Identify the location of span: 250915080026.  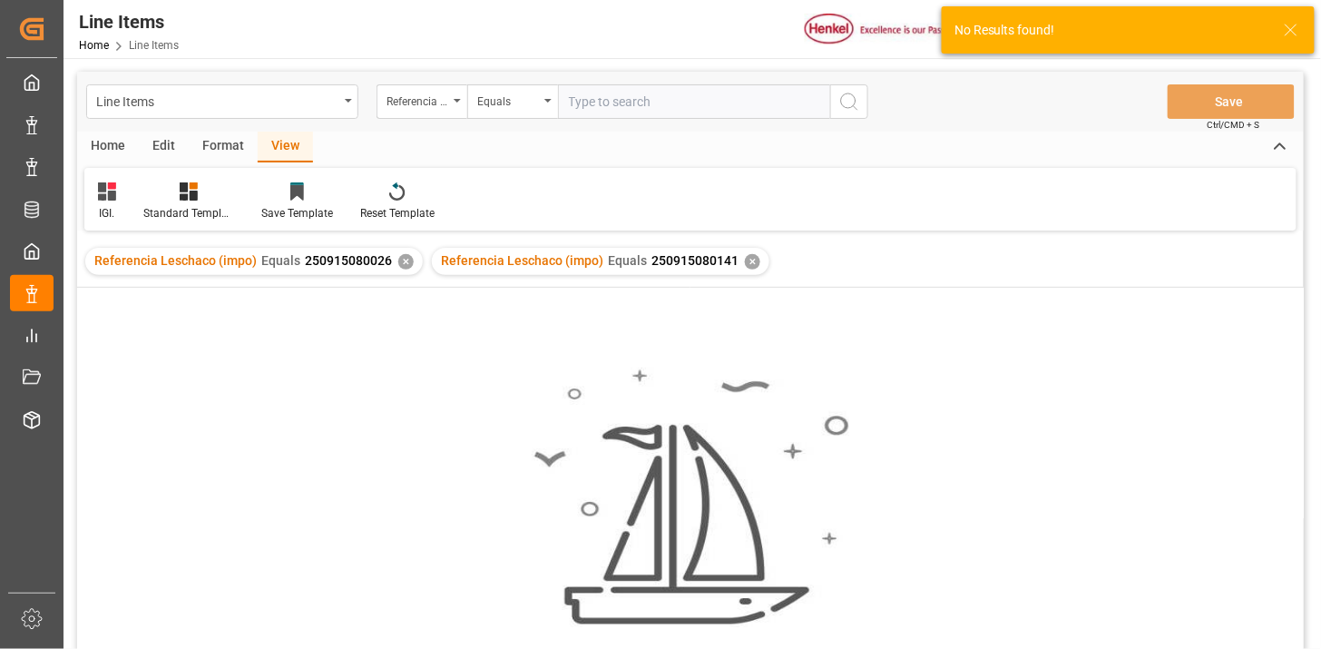
(348, 260).